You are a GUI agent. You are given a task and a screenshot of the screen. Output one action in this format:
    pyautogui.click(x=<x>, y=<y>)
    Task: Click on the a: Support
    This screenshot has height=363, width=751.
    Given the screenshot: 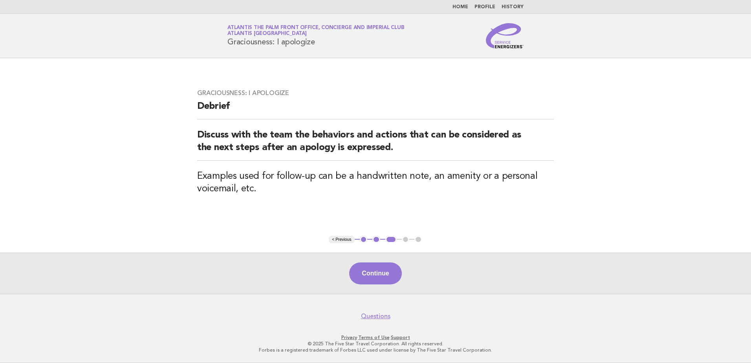 What is the action you would take?
    pyautogui.click(x=400, y=337)
    